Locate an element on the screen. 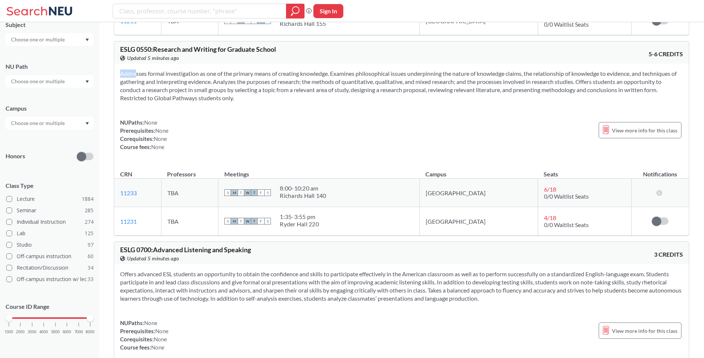 The height and width of the screenshot is (358, 704). span: 4000 is located at coordinates (44, 332).